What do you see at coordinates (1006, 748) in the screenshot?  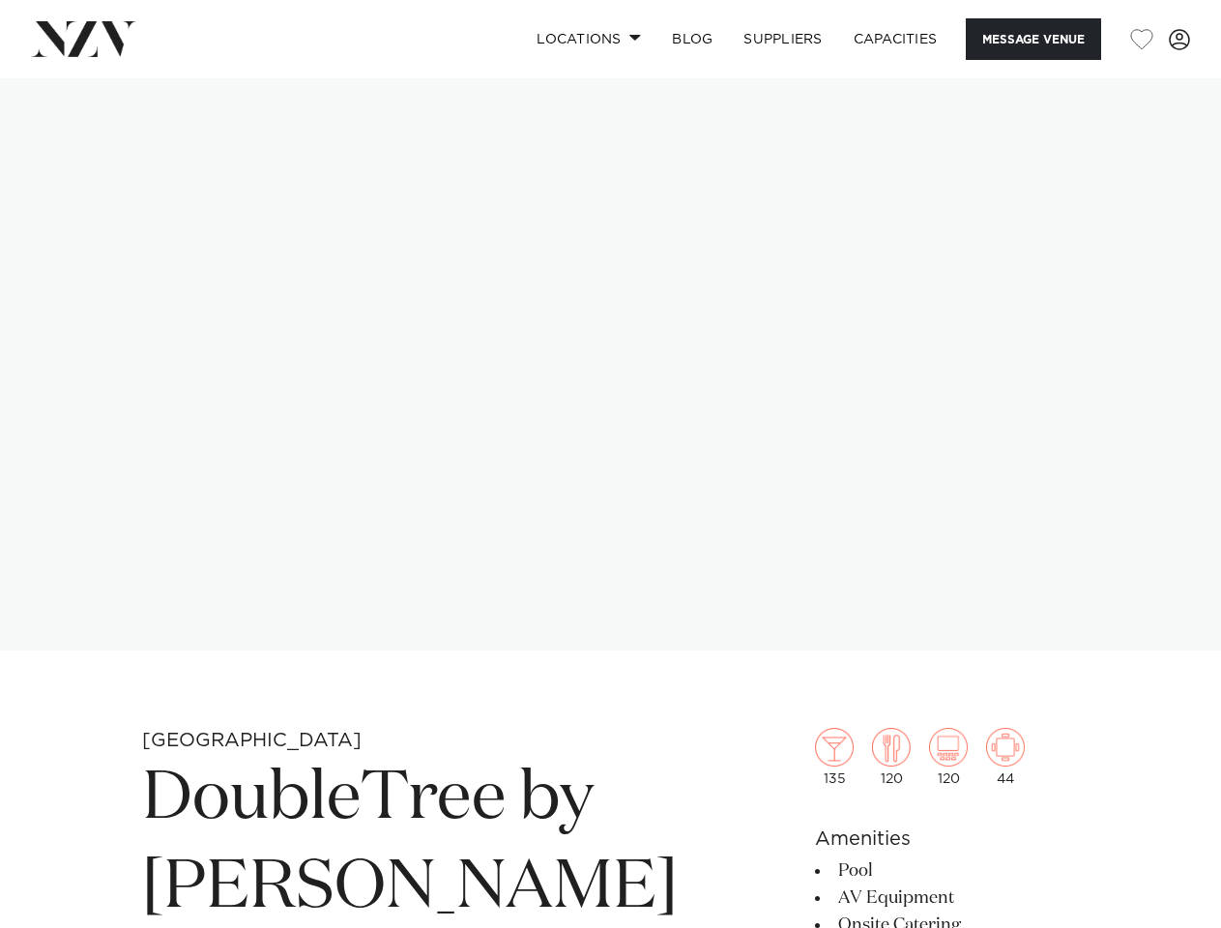 I see `img: meeting.png` at bounding box center [1006, 748].